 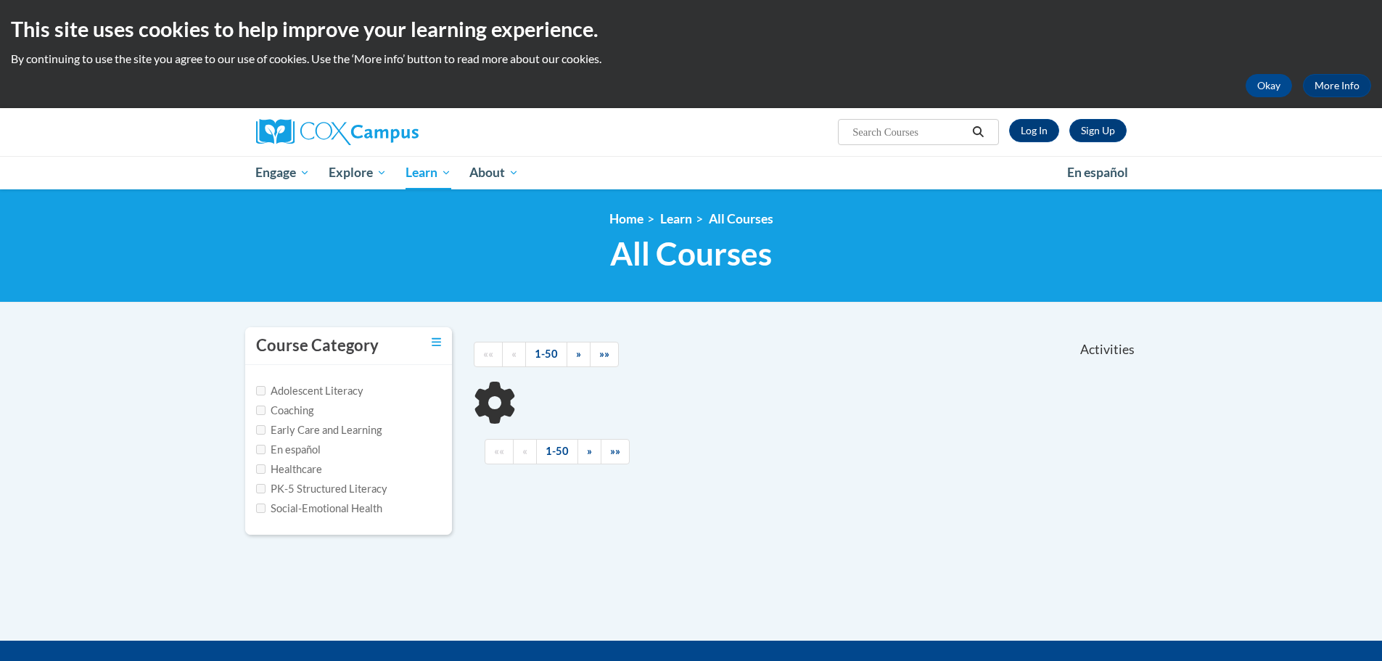 What do you see at coordinates (436, 342) in the screenshot?
I see `a: Toggle collapse` at bounding box center [436, 342].